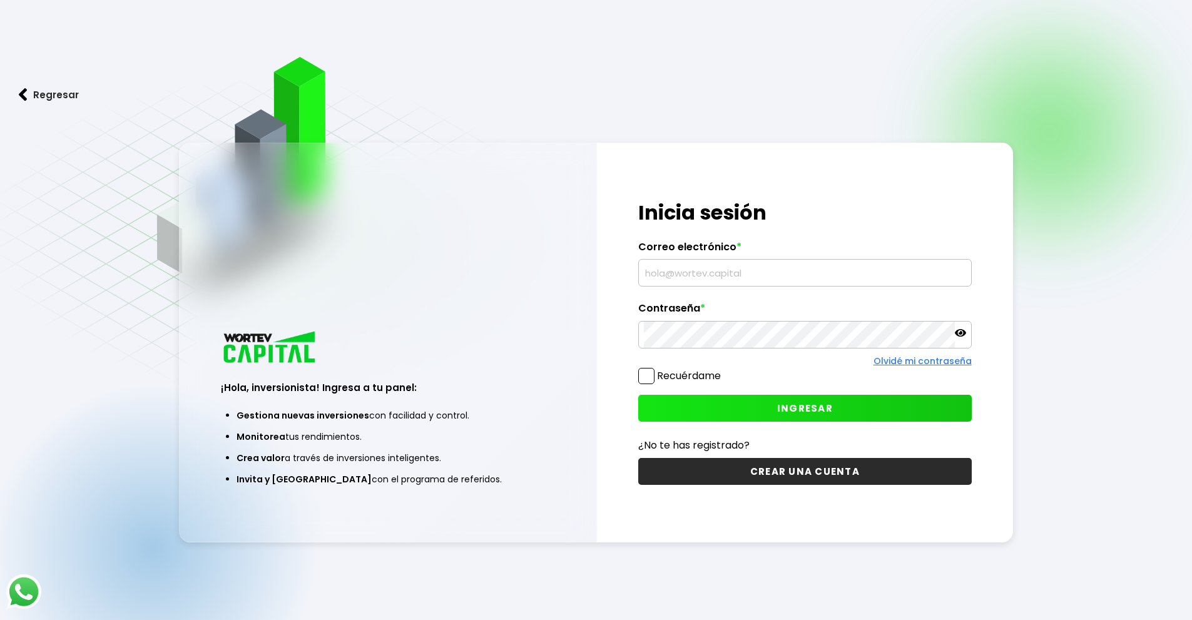 The height and width of the screenshot is (620, 1192). Describe the element at coordinates (805, 408) in the screenshot. I see `button: INGRESAR` at that location.